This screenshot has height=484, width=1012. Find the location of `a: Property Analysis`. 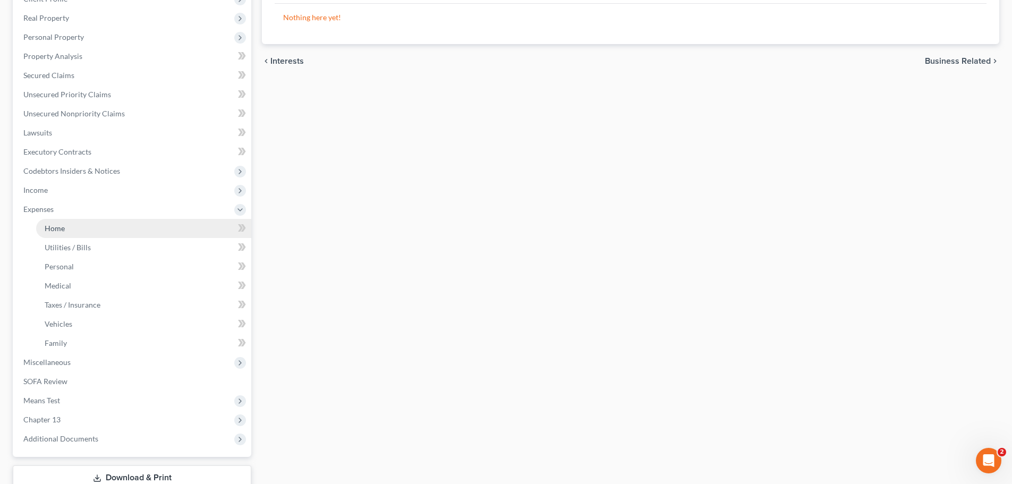

a: Property Analysis is located at coordinates (133, 56).